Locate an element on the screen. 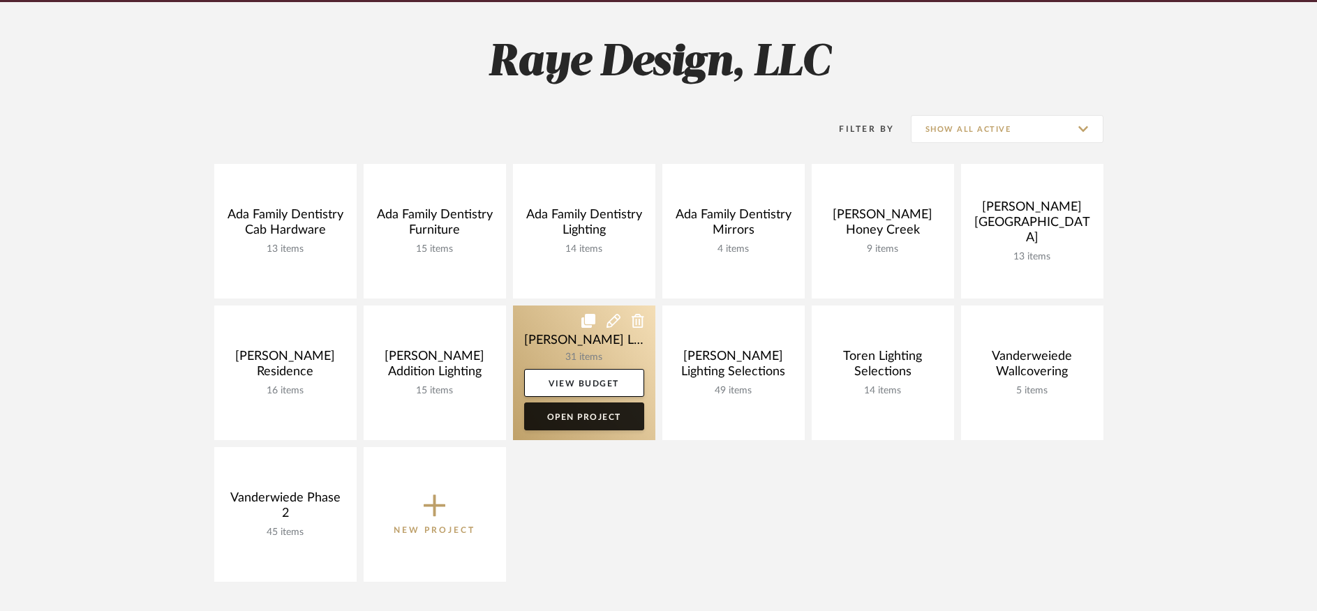 Image resolution: width=1317 pixels, height=611 pixels. p: New Project is located at coordinates (434, 530).